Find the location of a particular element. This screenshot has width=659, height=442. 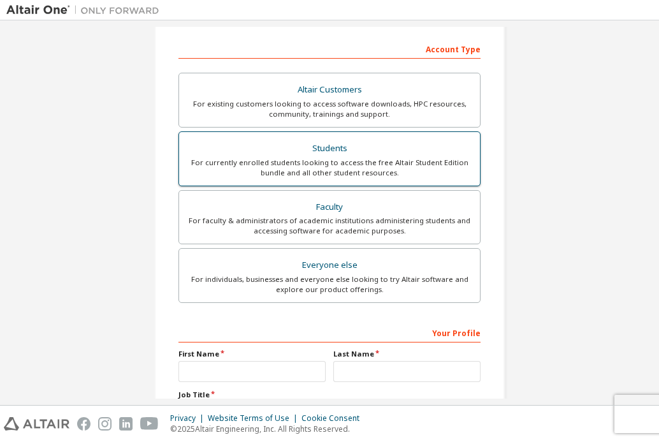

div: For existing customers looking to access software downloads, HPC resources, community, trainings ... is located at coordinates (330, 109).